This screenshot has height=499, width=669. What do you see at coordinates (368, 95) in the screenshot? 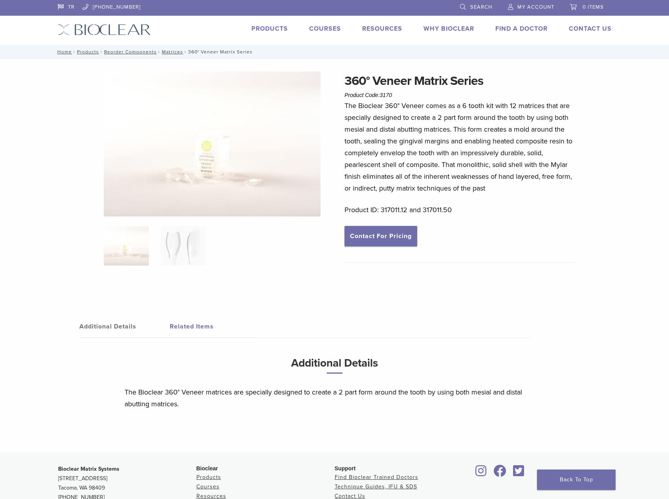
I see `span: Product Code:` at bounding box center [368, 95].